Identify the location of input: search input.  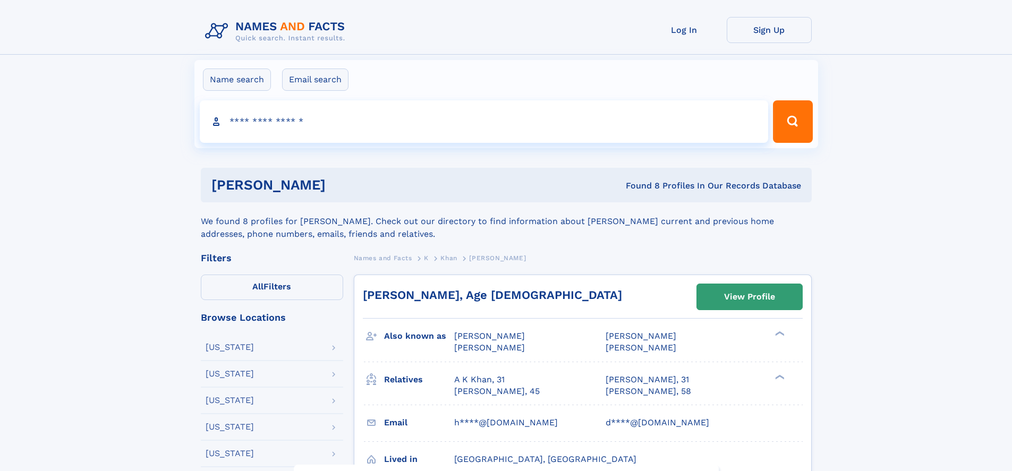
(484, 122).